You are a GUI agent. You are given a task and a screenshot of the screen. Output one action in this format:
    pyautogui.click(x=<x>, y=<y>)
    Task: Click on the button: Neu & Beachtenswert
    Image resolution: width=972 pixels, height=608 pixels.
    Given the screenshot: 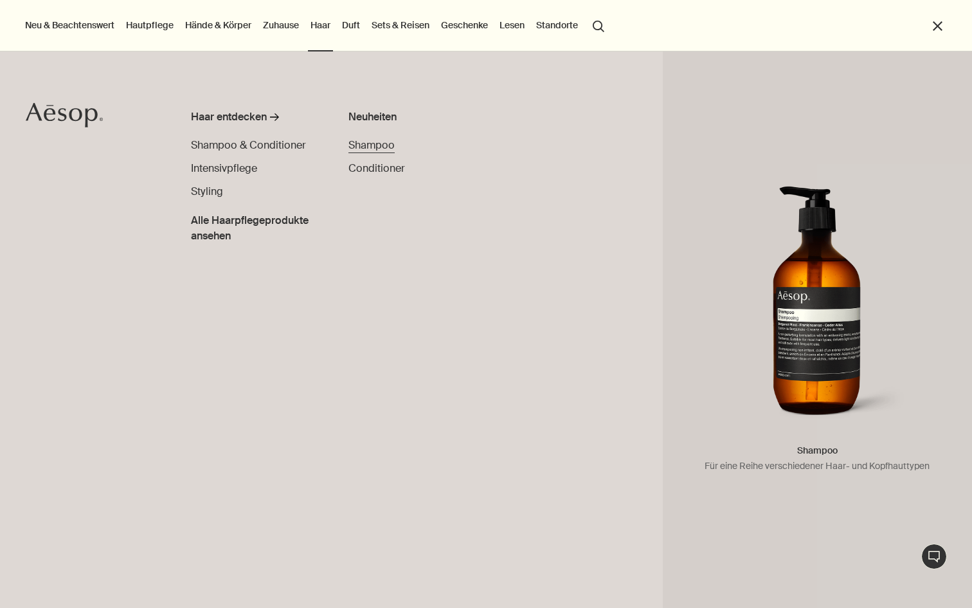 What is the action you would take?
    pyautogui.click(x=69, y=25)
    